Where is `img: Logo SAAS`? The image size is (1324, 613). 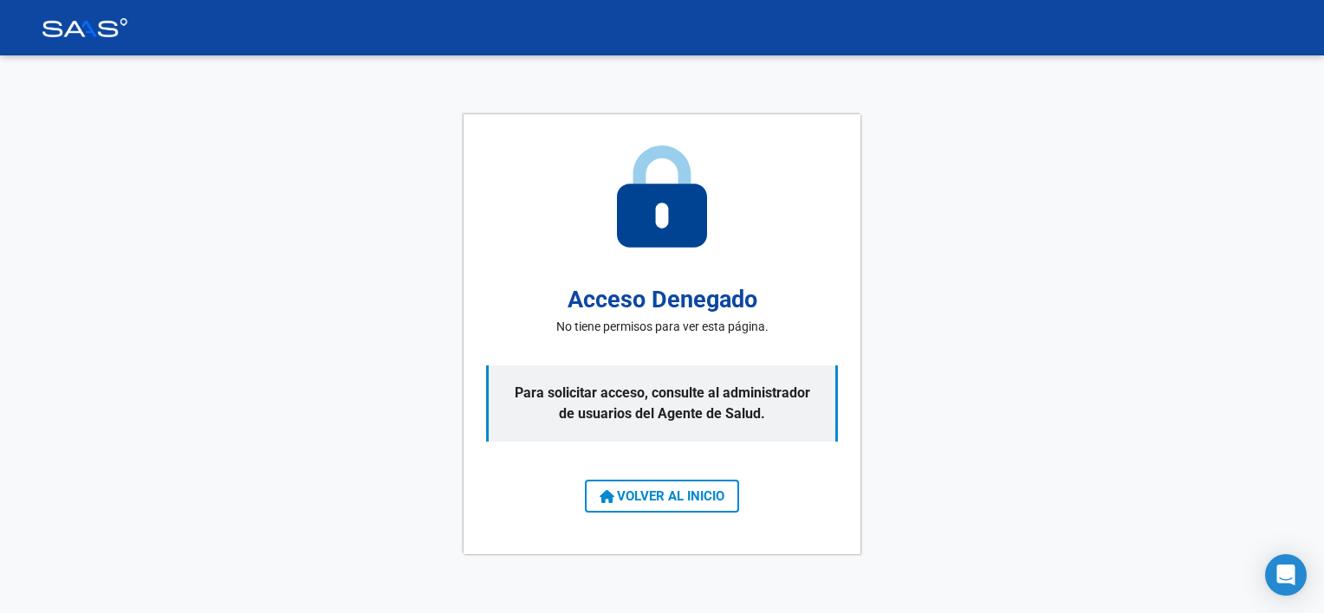
img: Logo SAAS is located at coordinates (85, 28).